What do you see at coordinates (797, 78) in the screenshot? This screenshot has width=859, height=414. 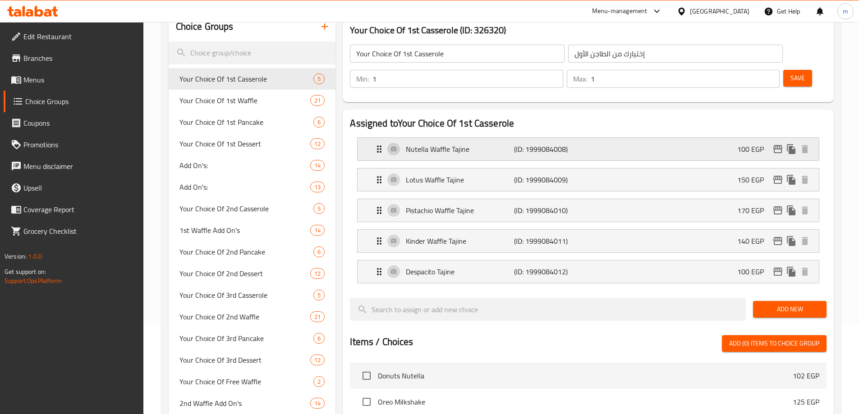 I see `span: Save` at bounding box center [797, 78].